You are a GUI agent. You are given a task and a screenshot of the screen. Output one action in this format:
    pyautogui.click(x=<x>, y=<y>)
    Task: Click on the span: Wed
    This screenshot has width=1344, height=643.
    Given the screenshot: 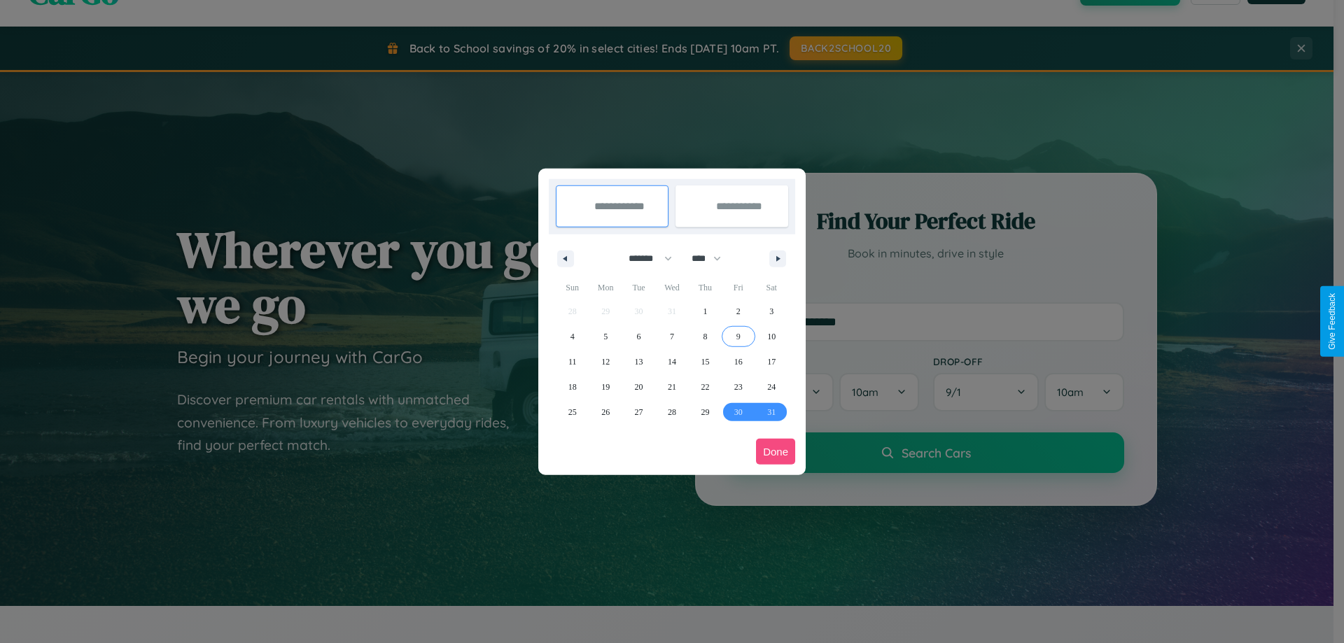 What is the action you would take?
    pyautogui.click(x=671, y=288)
    